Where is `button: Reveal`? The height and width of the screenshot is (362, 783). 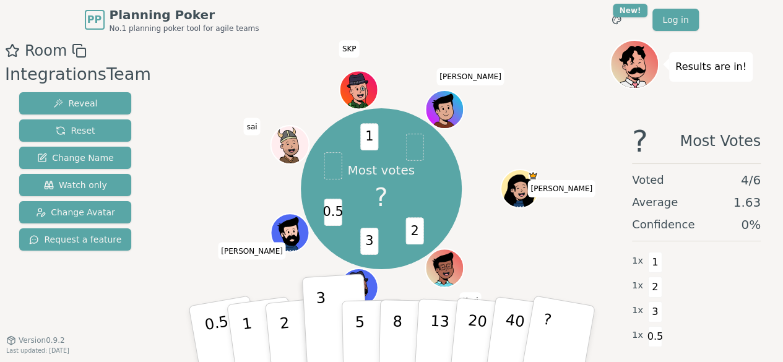
button: Reveal is located at coordinates (75, 103).